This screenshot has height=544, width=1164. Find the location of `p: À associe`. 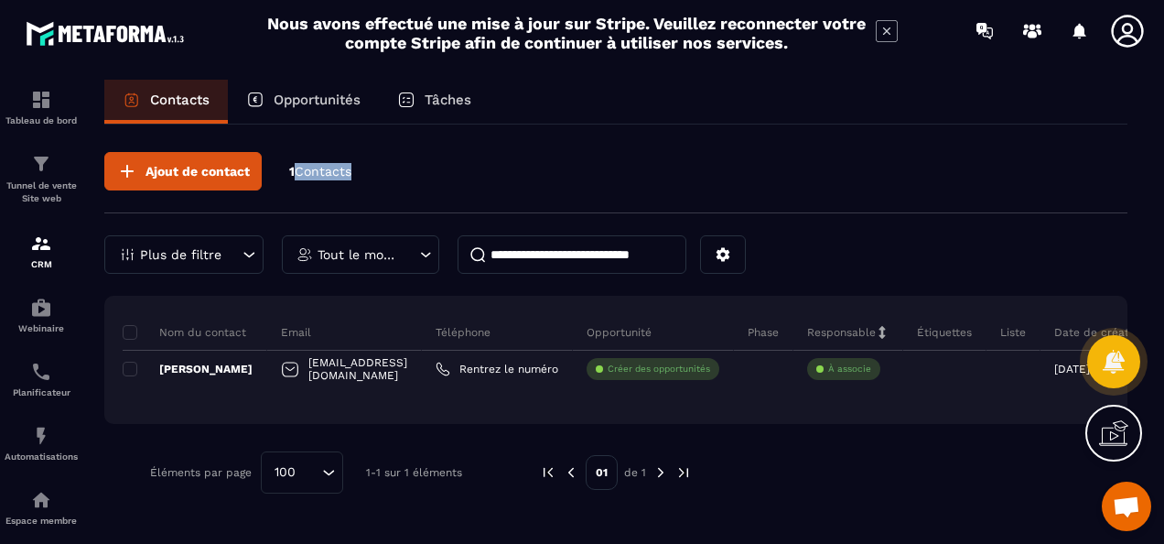

p: À associe is located at coordinates (849, 369).